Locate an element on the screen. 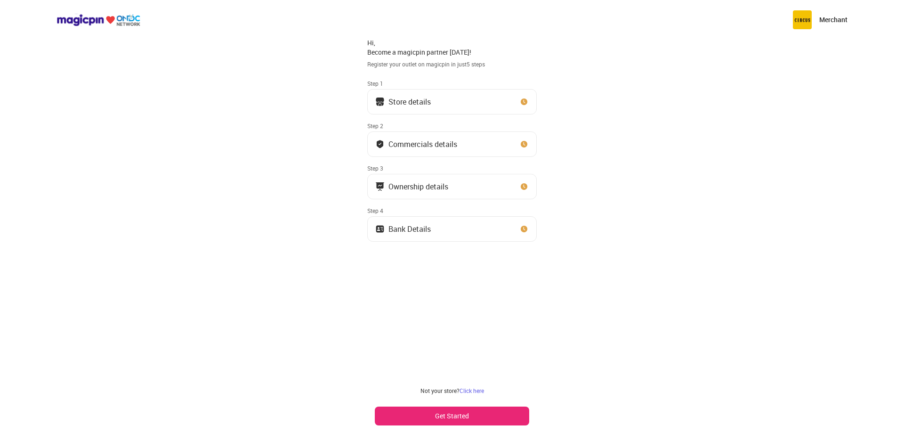  div: Store details is located at coordinates (410, 102).